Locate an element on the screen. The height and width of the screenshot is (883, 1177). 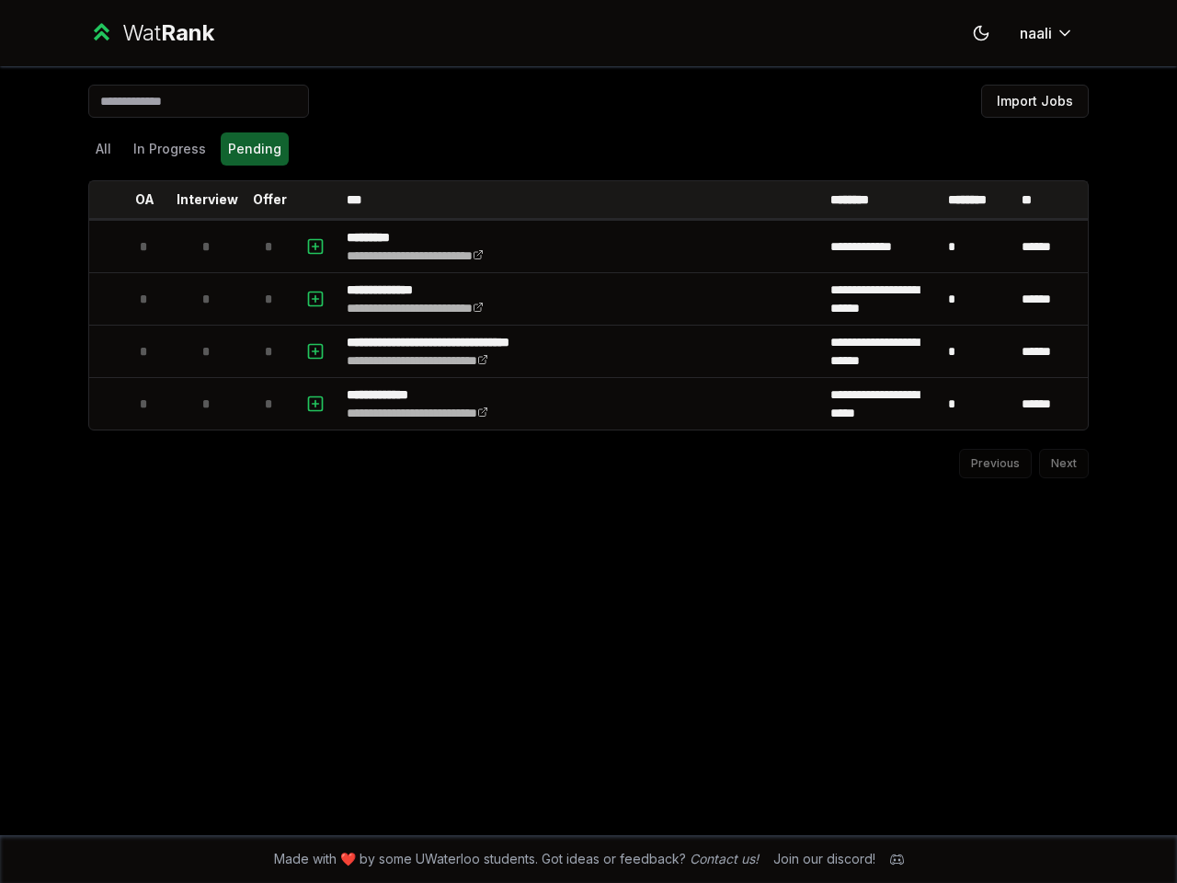
div: Join our discord! is located at coordinates (824, 859).